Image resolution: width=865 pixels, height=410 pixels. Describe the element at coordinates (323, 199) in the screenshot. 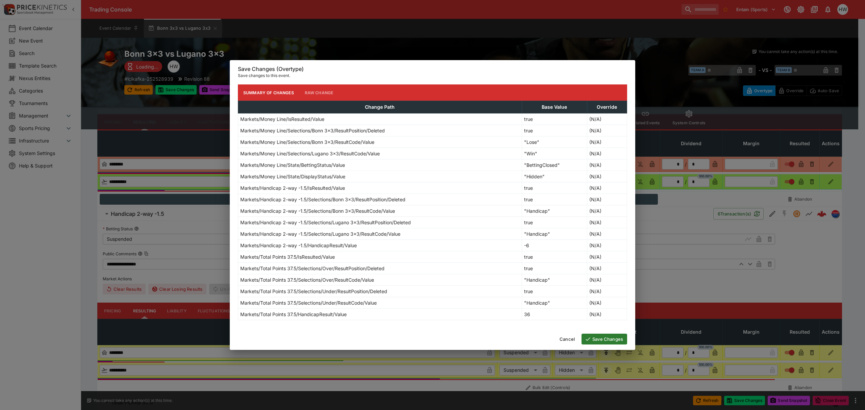

I see `p: Markets/Handicap 2-way -1.5/Selections/Bonn 3x3/ResultPosition/Deleted` at that location.